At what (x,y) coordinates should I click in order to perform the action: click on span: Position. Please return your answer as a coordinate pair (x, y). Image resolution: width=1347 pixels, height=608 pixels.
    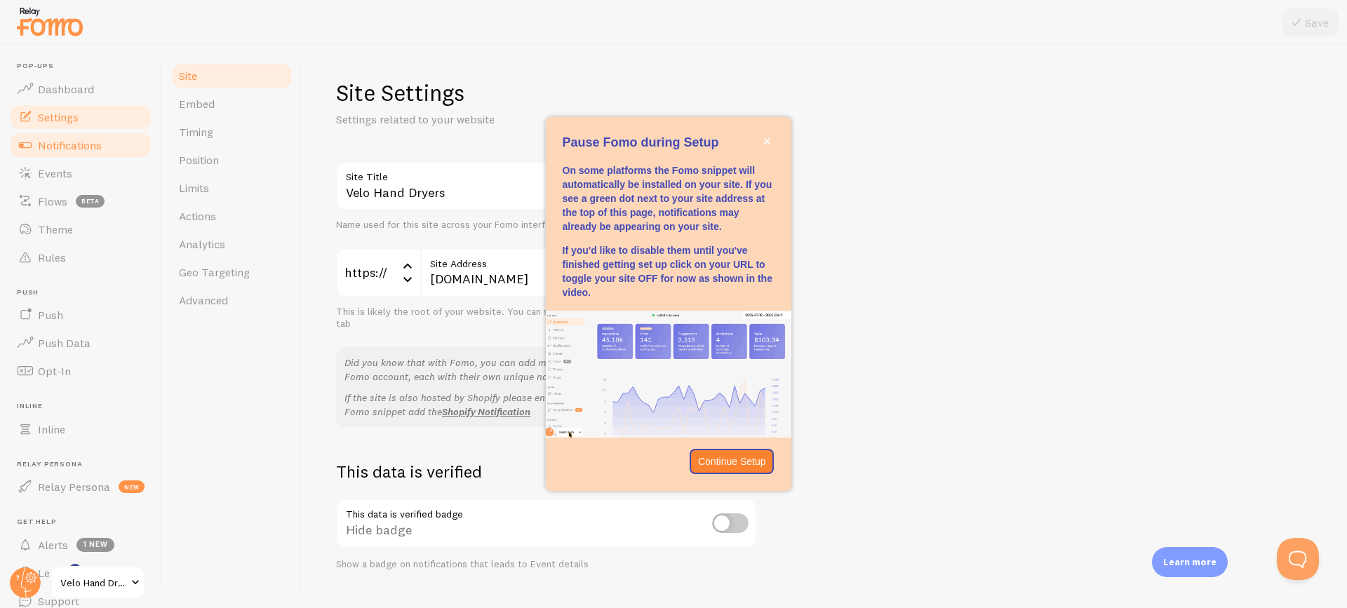
    Looking at the image, I should click on (199, 160).